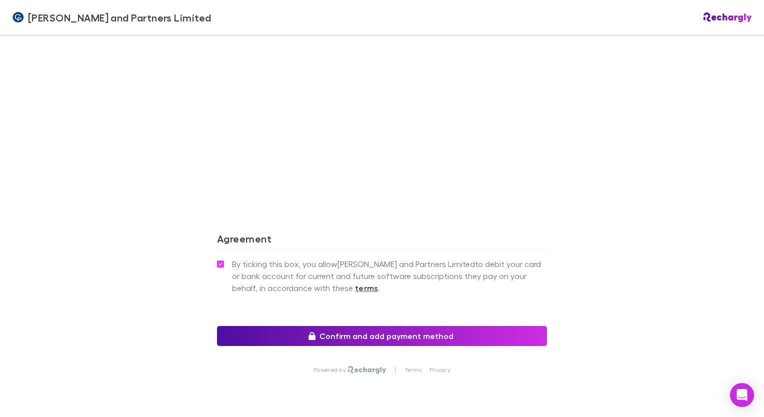 Image resolution: width=764 pixels, height=417 pixels. Describe the element at coordinates (413, 370) in the screenshot. I see `a: Terms` at that location.